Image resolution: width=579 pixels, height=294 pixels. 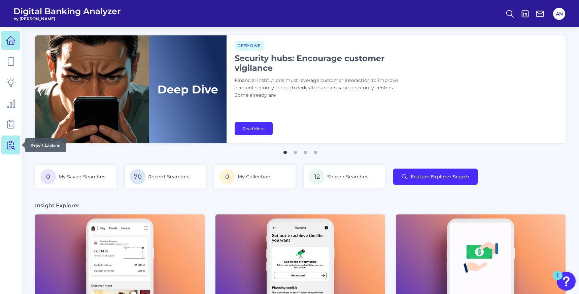 What do you see at coordinates (560, 14) in the screenshot?
I see `button: AN` at bounding box center [560, 14].